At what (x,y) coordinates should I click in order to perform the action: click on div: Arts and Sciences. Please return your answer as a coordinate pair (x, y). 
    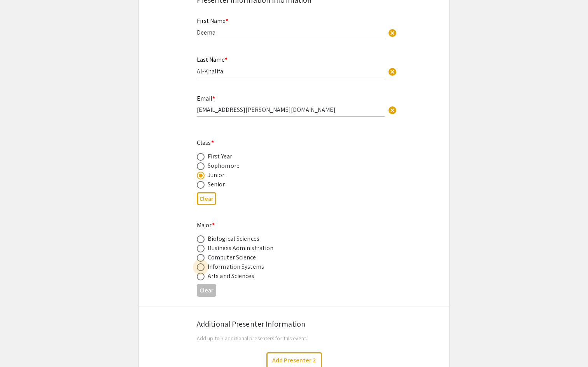
    Looking at the image, I should click on (231, 276).